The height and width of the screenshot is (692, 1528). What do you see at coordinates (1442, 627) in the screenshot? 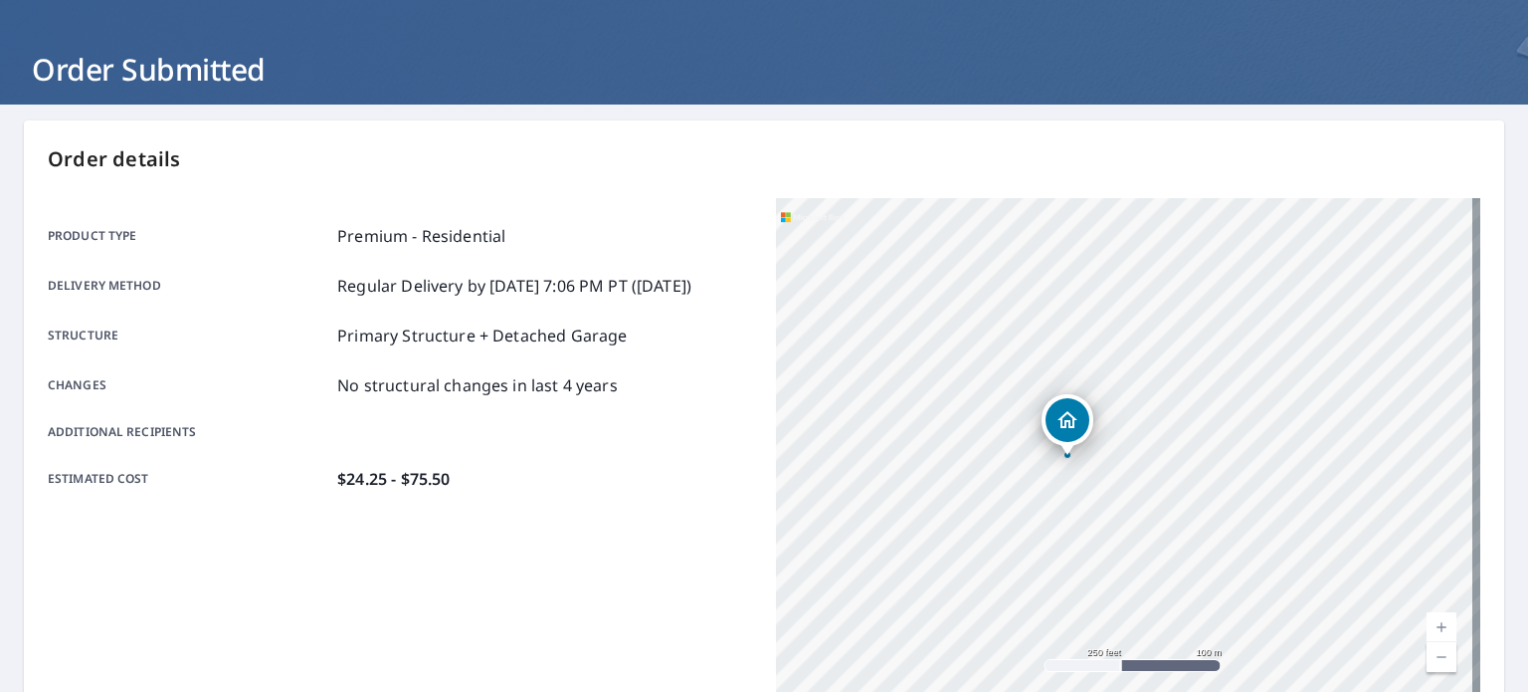
I see `a: Current Level 17, Zoom In` at bounding box center [1442, 627].